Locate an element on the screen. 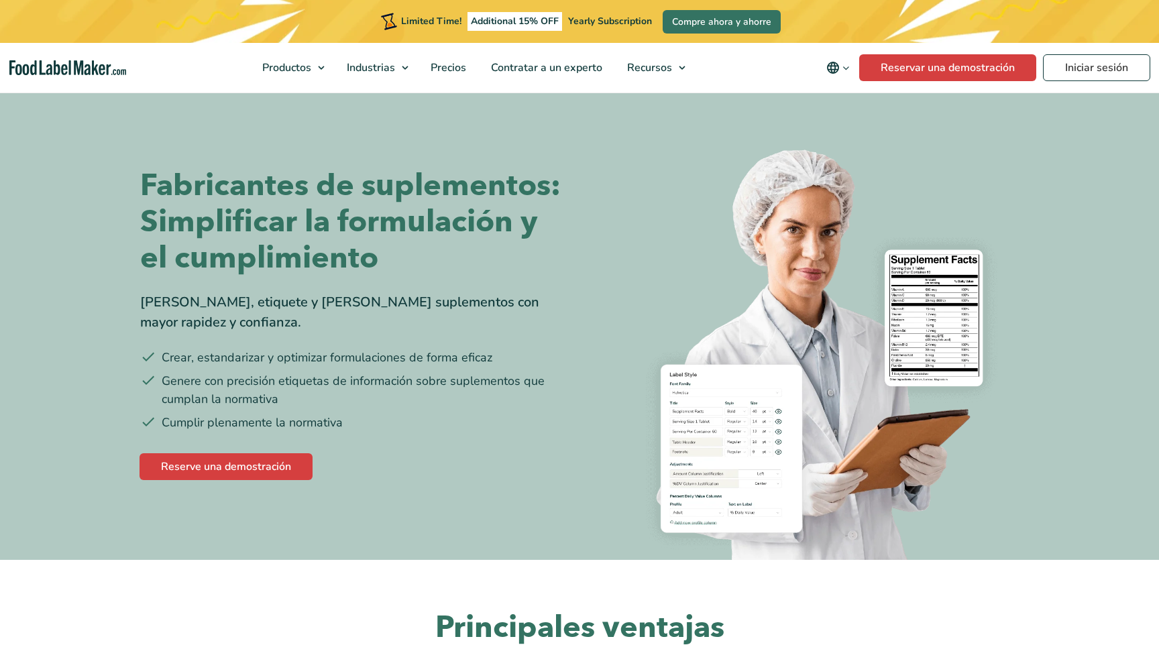  a: Iniciar sesión is located at coordinates (1096, 68).